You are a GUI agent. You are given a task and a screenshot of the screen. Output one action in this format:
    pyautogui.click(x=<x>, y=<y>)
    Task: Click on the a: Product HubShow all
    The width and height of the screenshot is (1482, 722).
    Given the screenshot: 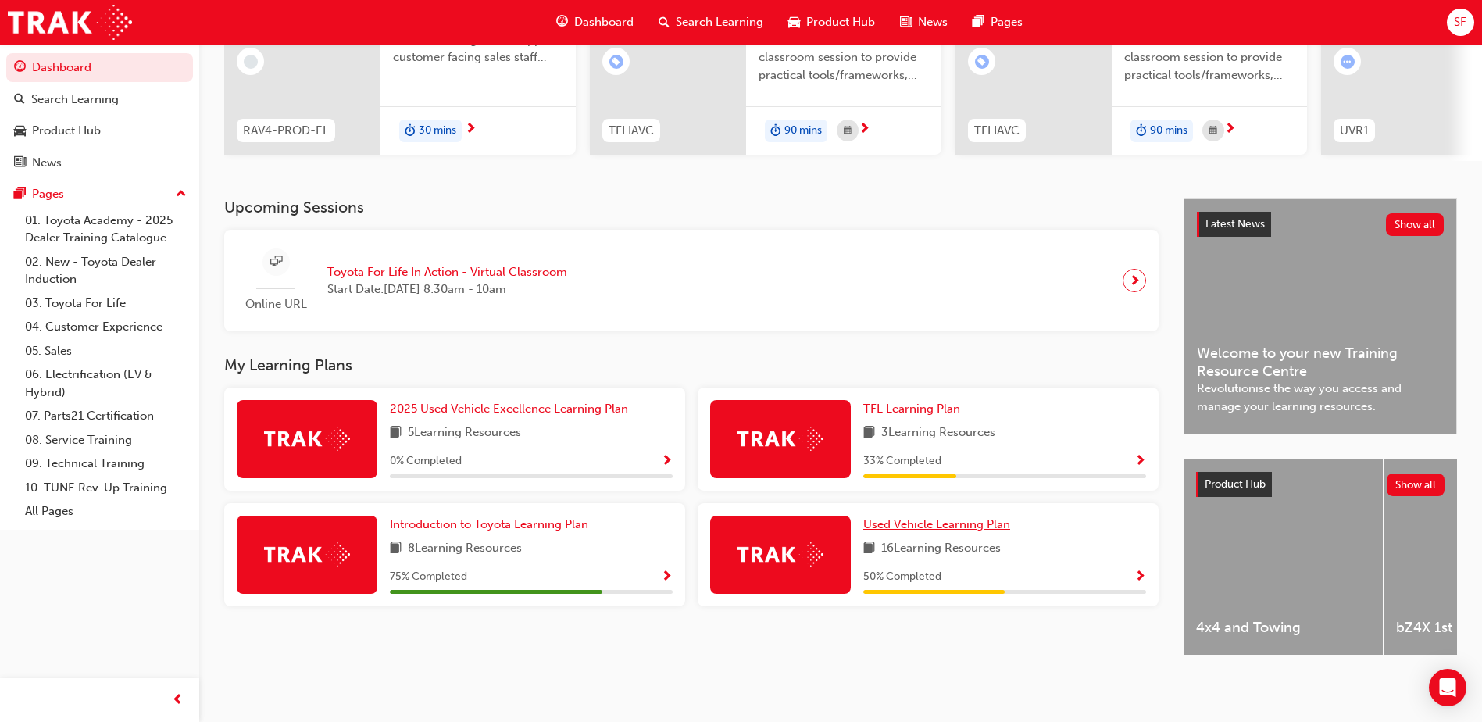 What is the action you would take?
    pyautogui.click(x=1320, y=484)
    